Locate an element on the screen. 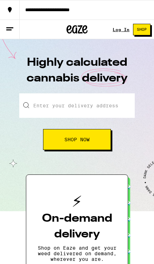 The height and width of the screenshot is (264, 154). a: Shop is located at coordinates (142, 29).